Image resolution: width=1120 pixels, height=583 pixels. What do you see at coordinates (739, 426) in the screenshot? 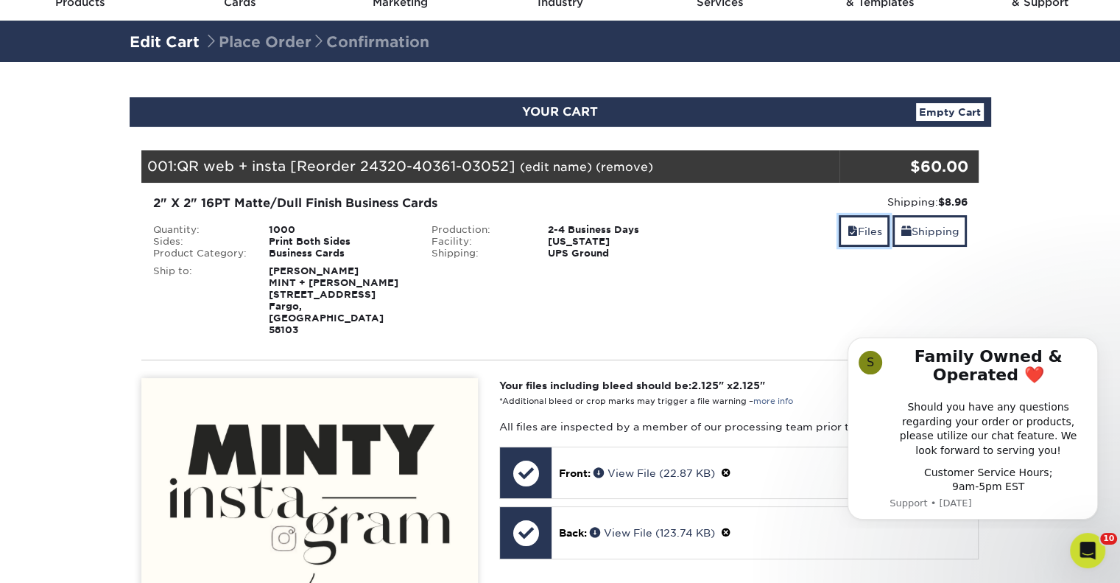
I see `p: All files are inspected by a member of our processing team prior to production.` at bounding box center [739, 426].